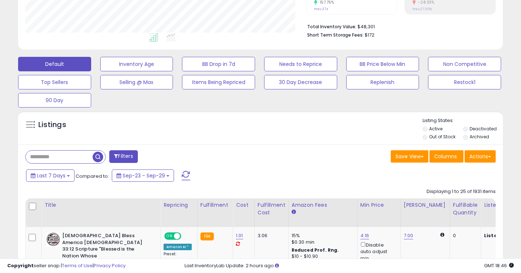  I want to click on div: 0, so click(464, 236).